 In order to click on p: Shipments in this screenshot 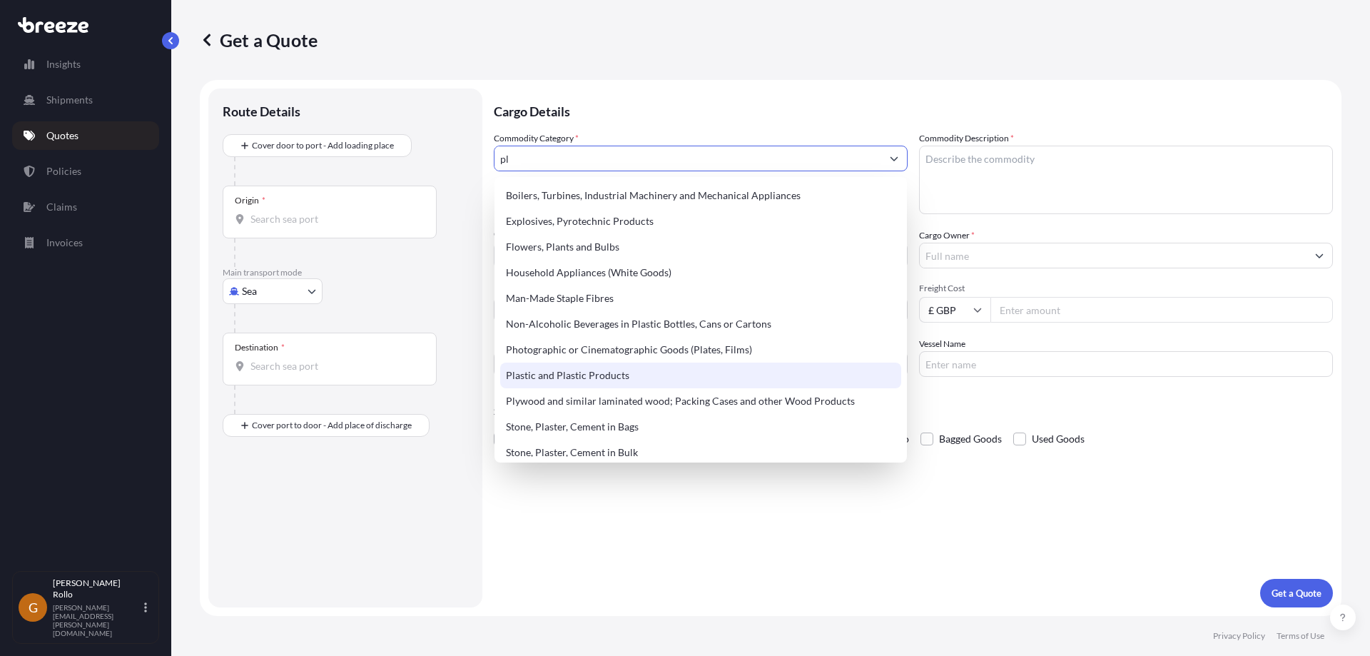, I will do `click(69, 100)`.